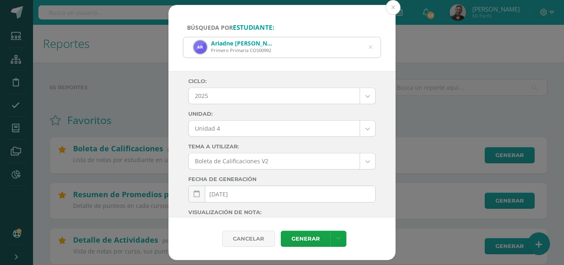 The height and width of the screenshot is (265, 564). Describe the element at coordinates (274, 96) in the screenshot. I see `span: 2025` at that location.